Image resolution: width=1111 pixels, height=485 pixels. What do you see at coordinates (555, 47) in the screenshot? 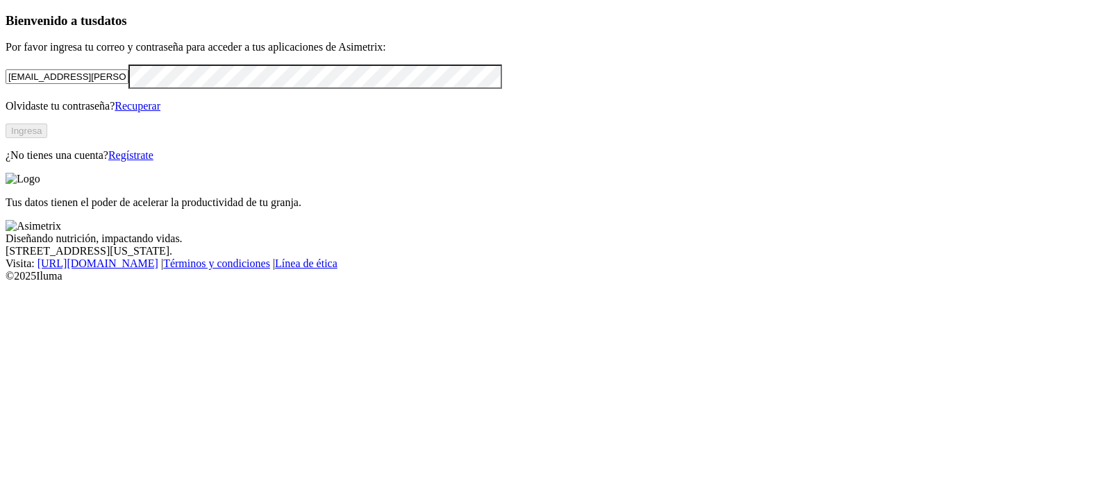
I see `p: Por favor ingresa tu correo y contraseña para acceder a tus aplicaciones de Asimetrix:` at bounding box center [555, 47].